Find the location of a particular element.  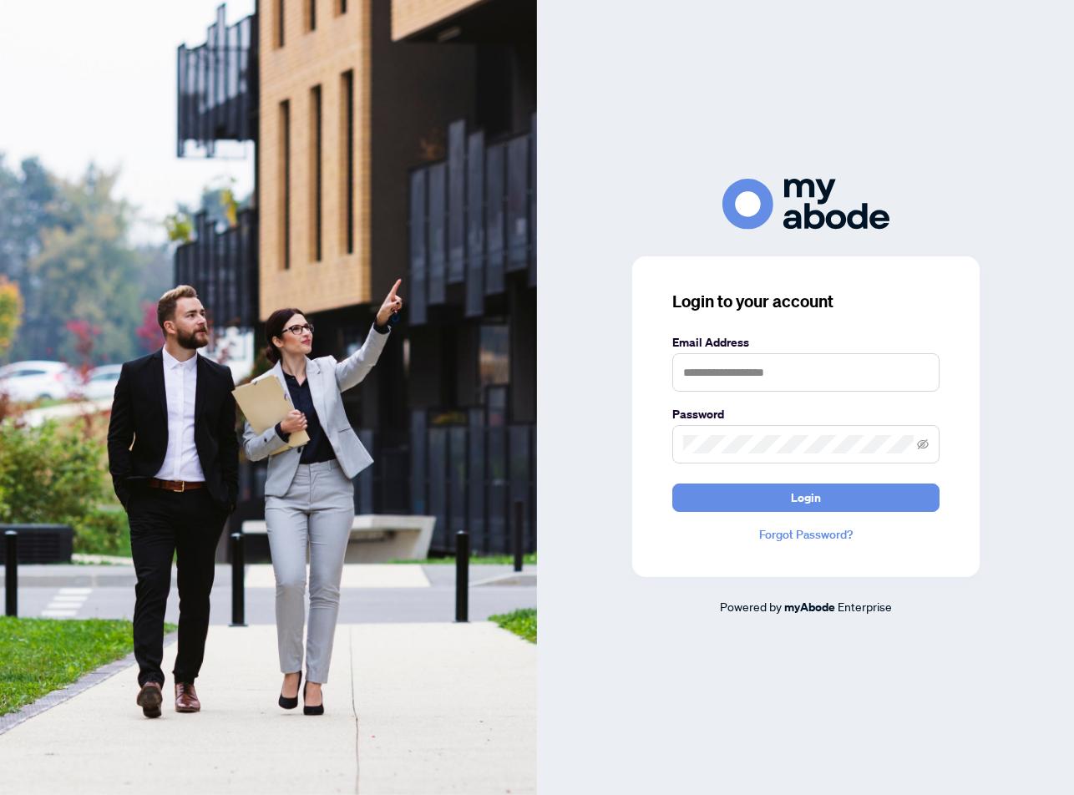

span: Powered by is located at coordinates (751, 606).